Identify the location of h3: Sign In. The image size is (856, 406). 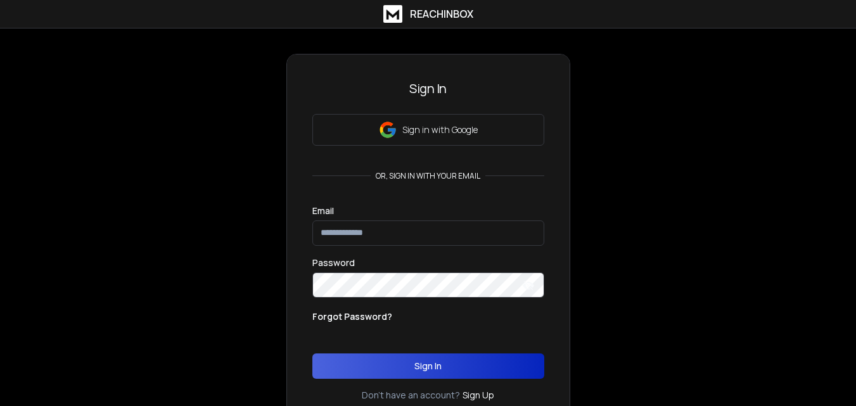
(428, 89).